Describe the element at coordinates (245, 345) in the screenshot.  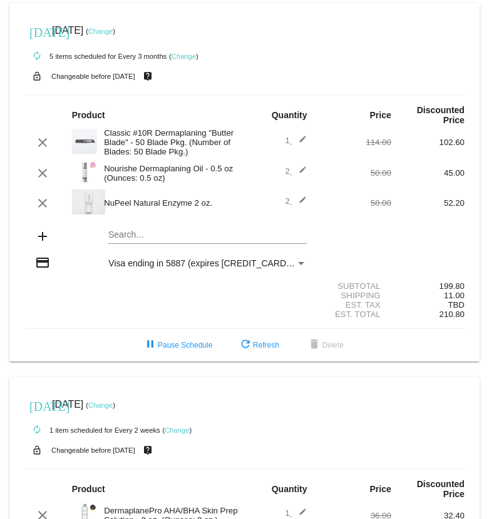
I see `mat-icon: refresh` at that location.